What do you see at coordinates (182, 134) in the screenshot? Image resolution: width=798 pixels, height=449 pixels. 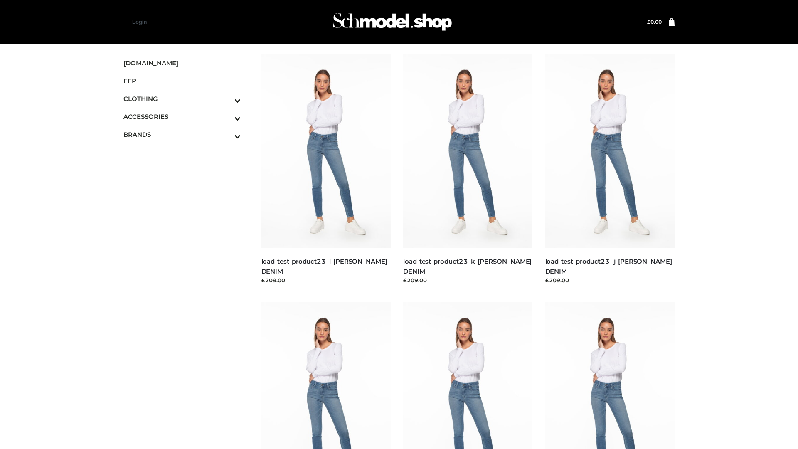 I see `span: BRANDS` at bounding box center [182, 134].